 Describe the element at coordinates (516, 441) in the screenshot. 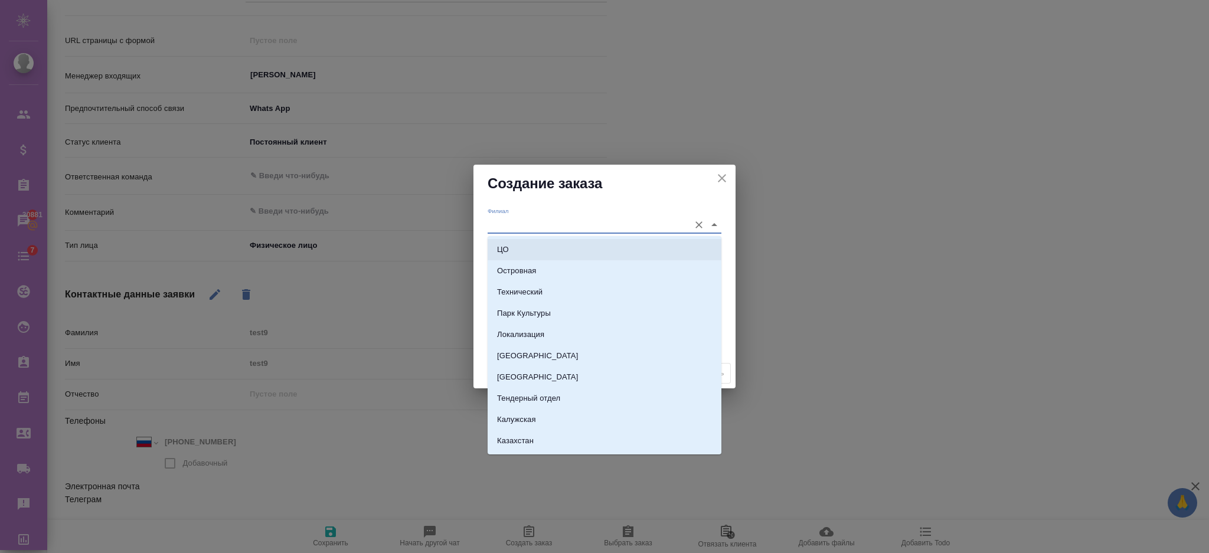

I see `p: Казахстан` at that location.